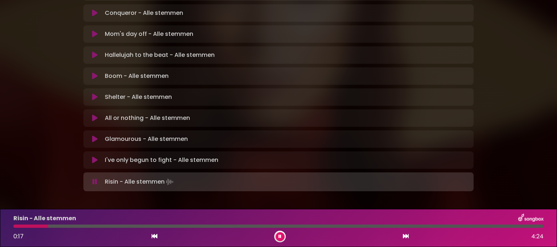 The width and height of the screenshot is (557, 247). Describe the element at coordinates (147, 118) in the screenshot. I see `p: All or nothing - Alle stemmen` at that location.